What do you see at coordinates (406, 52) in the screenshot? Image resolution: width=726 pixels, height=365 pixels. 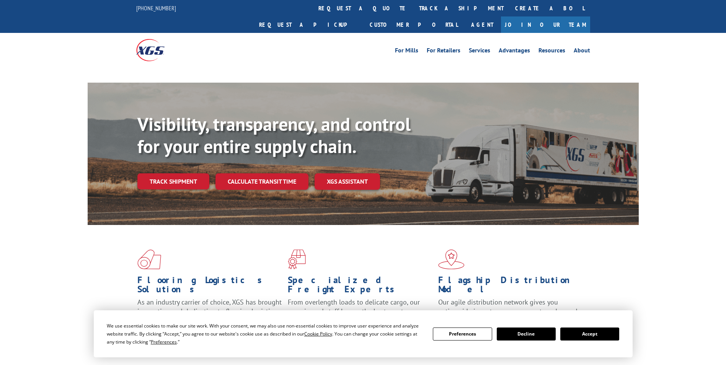 I see `a: For Mills` at bounding box center [406, 52].